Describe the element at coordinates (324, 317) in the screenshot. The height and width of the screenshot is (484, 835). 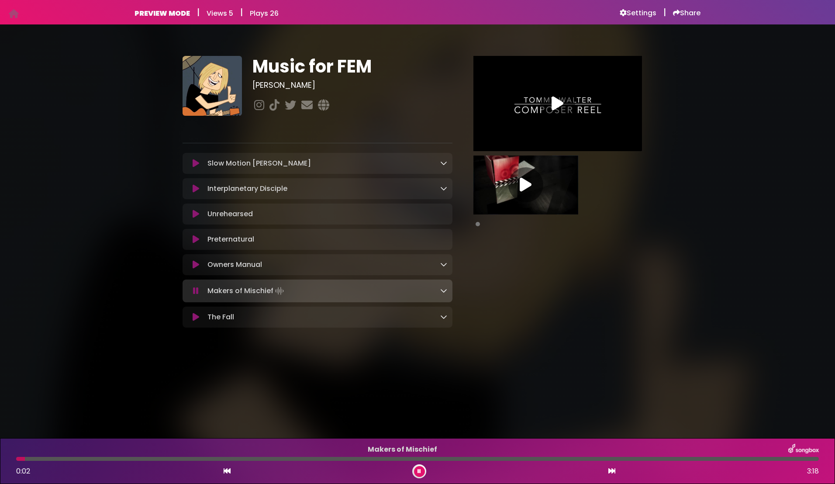
I see `p: The Fall` at that location.